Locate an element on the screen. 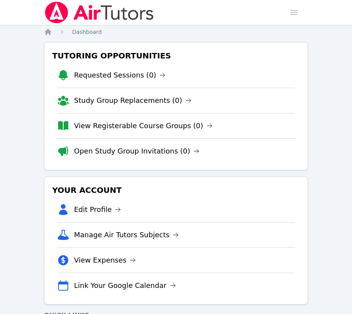  a: View Expenses is located at coordinates (105, 260).